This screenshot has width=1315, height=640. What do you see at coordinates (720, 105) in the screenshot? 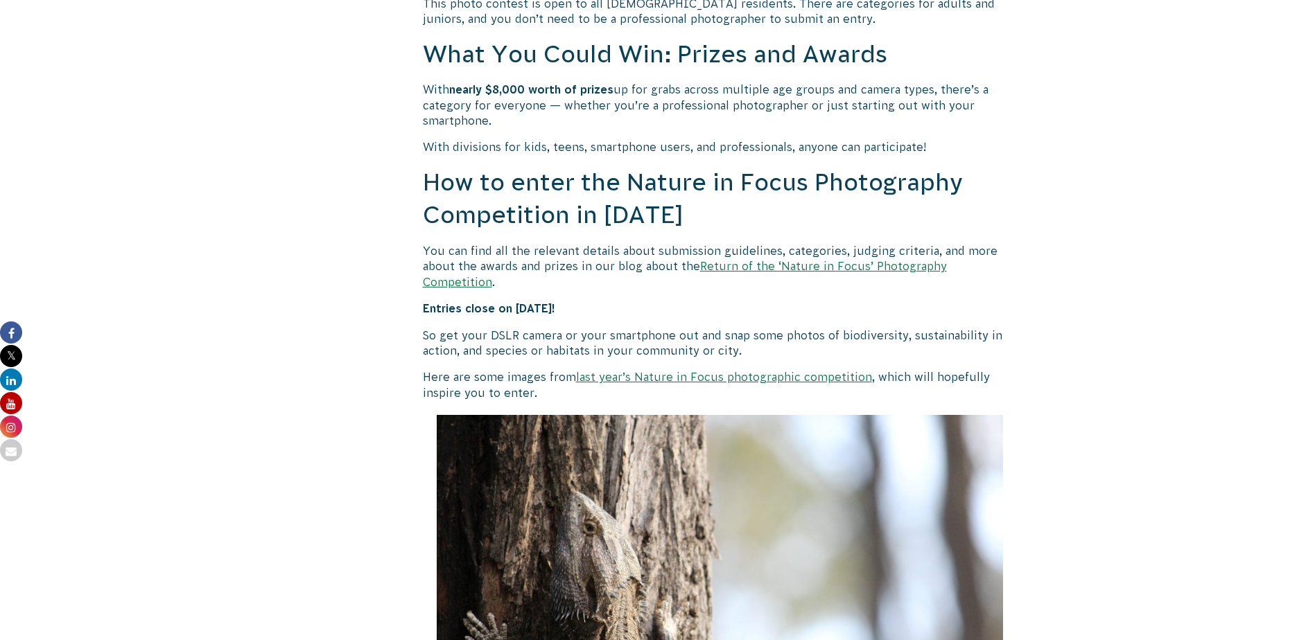
I see `p: With up for grabs across multiple age groups and camera types, there’s a category for everyone — ...` at bounding box center [720, 105].